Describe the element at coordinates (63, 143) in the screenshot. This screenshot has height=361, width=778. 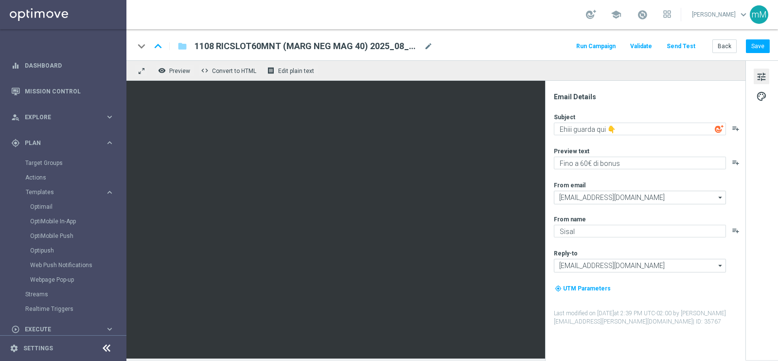
I see `button: gps_fixed Plan keyboard_arrow_right` at that location.